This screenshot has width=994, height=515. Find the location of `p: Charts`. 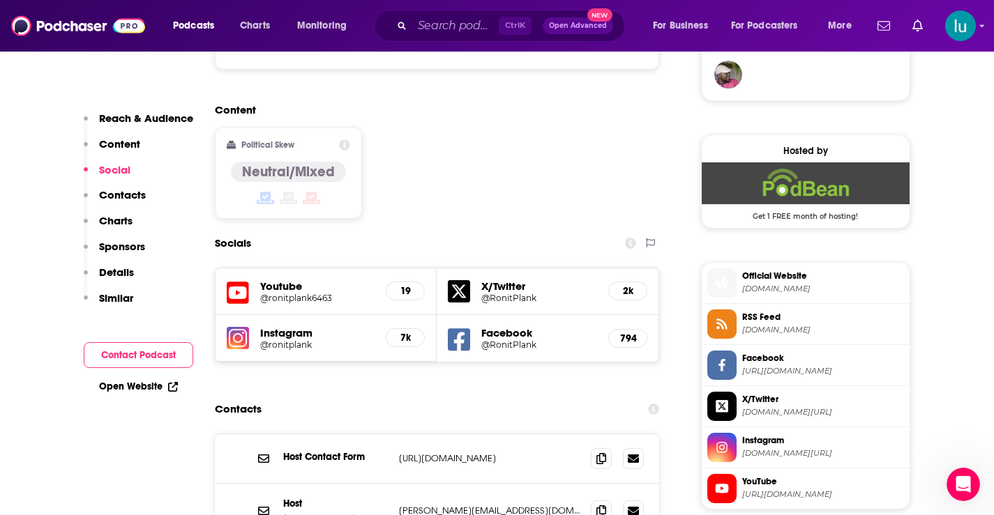

p: Charts is located at coordinates (116, 220).